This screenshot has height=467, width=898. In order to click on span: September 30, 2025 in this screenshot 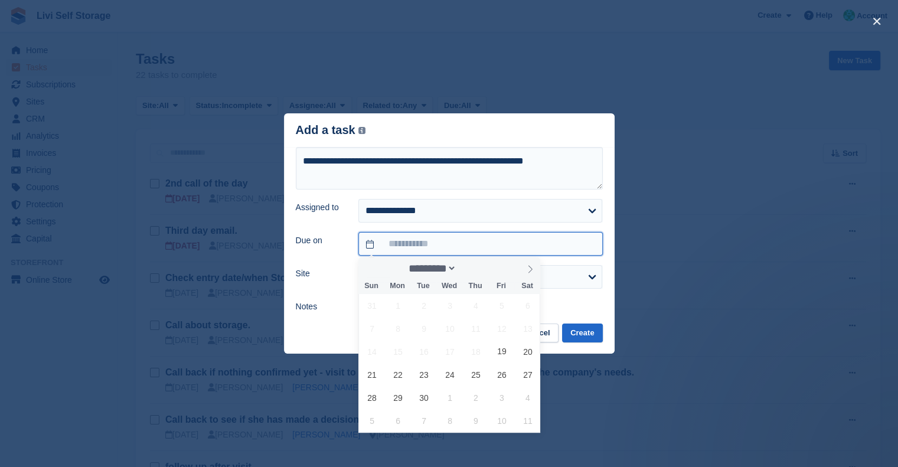, I will do `click(423, 397)`.